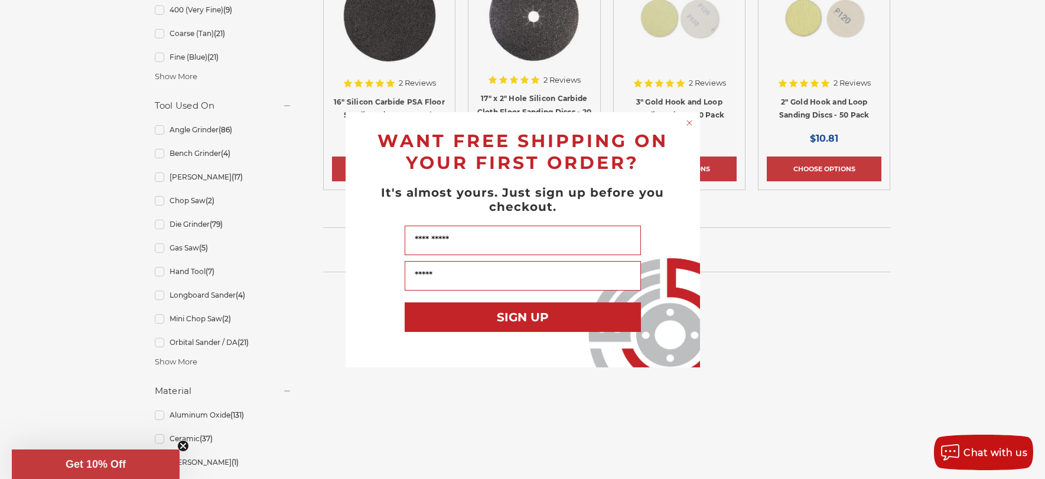 This screenshot has height=479, width=1045. I want to click on button: Chat with us, so click(984, 453).